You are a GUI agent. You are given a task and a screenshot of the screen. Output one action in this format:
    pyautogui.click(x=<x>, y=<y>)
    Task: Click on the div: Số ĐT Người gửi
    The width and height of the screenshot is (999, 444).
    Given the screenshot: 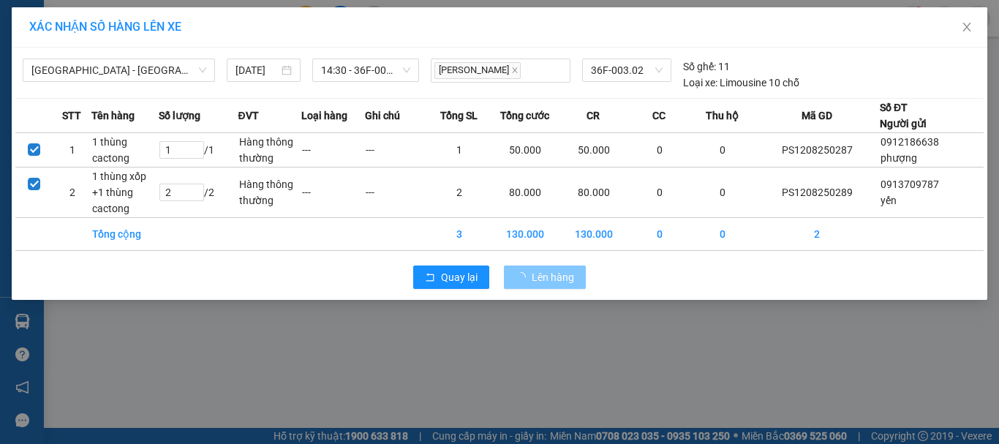 What is the action you would take?
    pyautogui.click(x=903, y=116)
    